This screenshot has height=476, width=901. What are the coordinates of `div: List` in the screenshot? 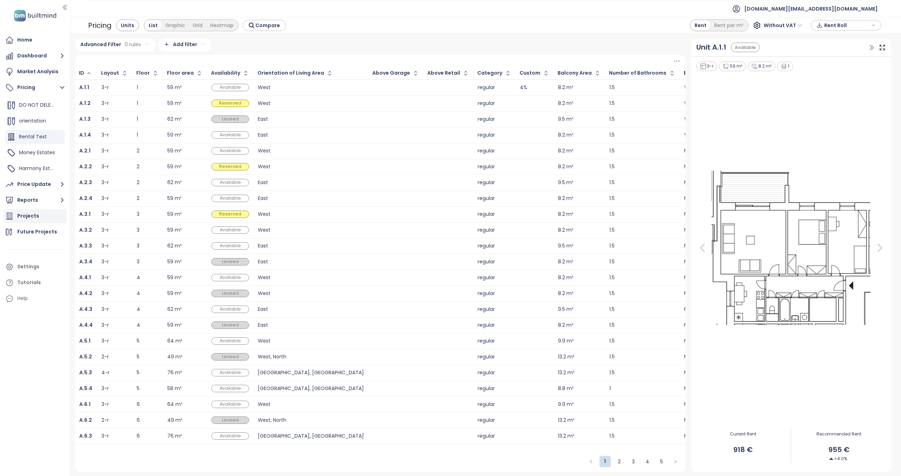 It's located at (153, 25).